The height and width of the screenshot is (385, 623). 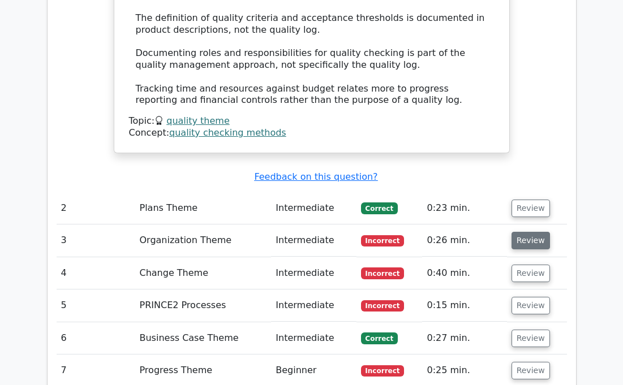 I want to click on td: 6, so click(x=96, y=338).